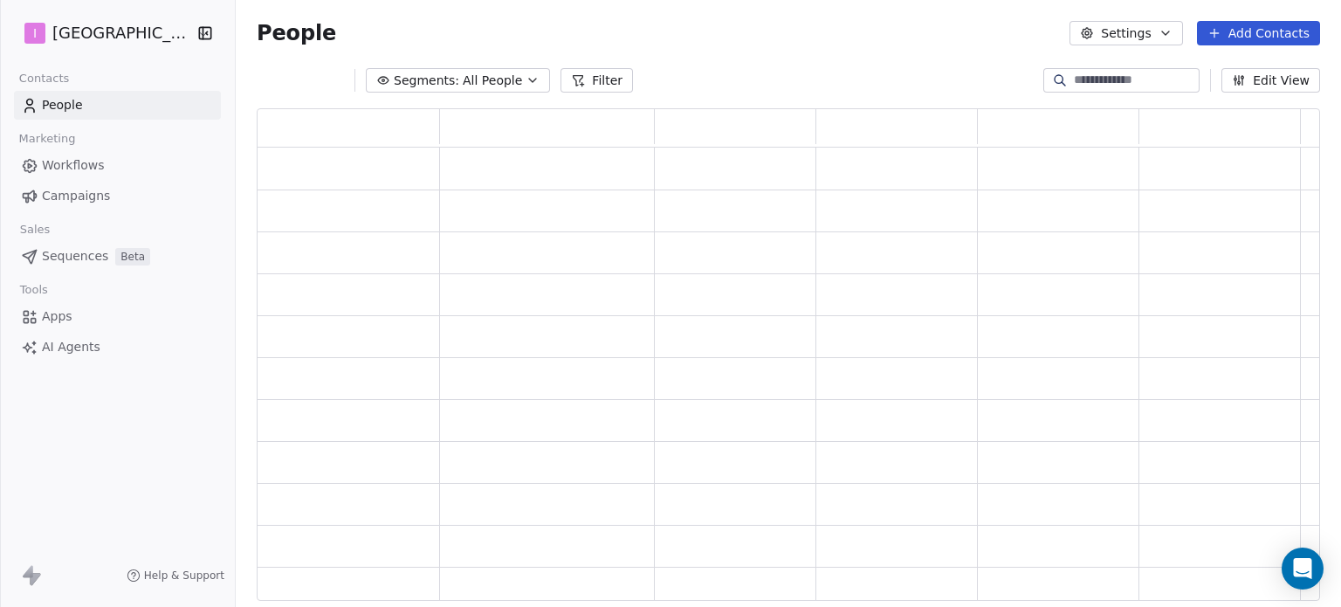 This screenshot has width=1341, height=607. What do you see at coordinates (1258, 33) in the screenshot?
I see `button: Add Contacts` at bounding box center [1258, 33].